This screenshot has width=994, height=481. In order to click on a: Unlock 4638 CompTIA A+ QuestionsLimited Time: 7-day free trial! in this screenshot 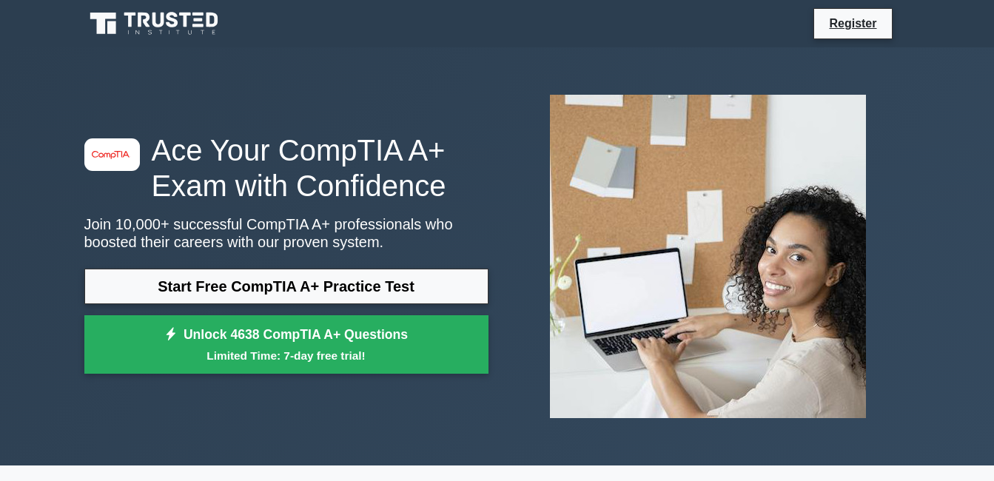, I will do `click(287, 345)`.